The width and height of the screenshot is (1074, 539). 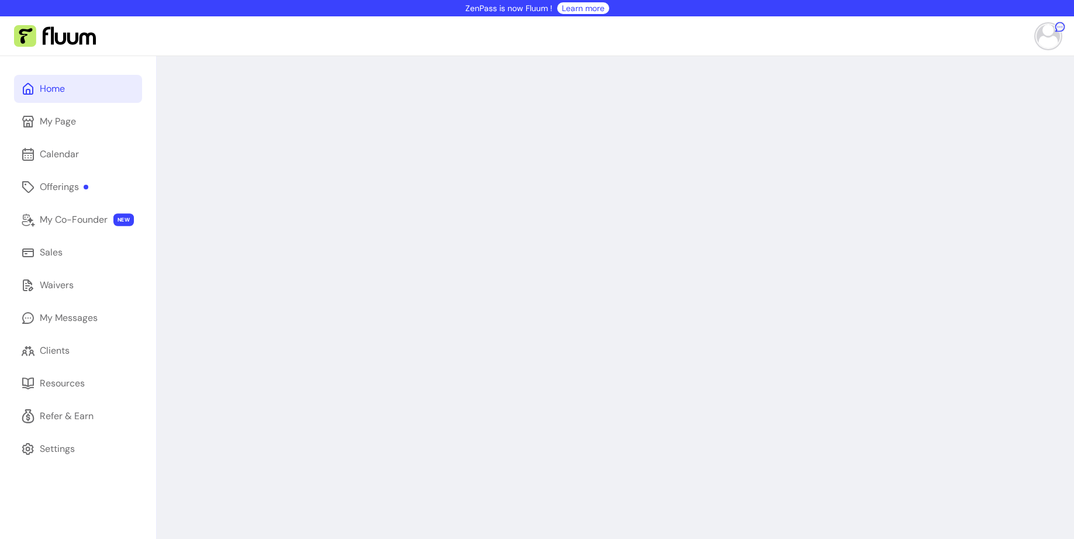 What do you see at coordinates (57, 285) in the screenshot?
I see `div: Waivers` at bounding box center [57, 285].